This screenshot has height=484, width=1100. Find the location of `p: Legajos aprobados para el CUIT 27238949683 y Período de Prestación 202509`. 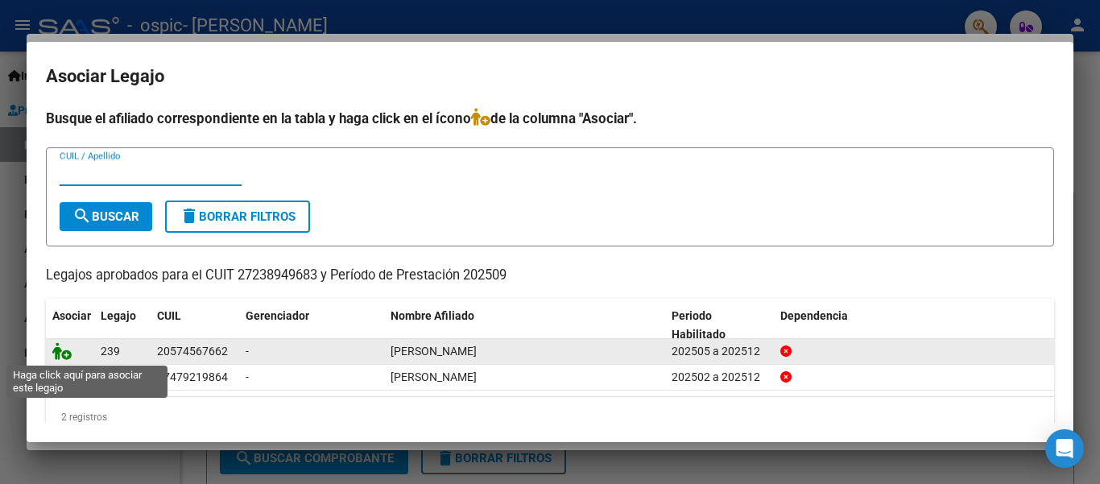

p: Legajos aprobados para el CUIT 27238949683 y Período de Prestación 202509 is located at coordinates (550, 275).